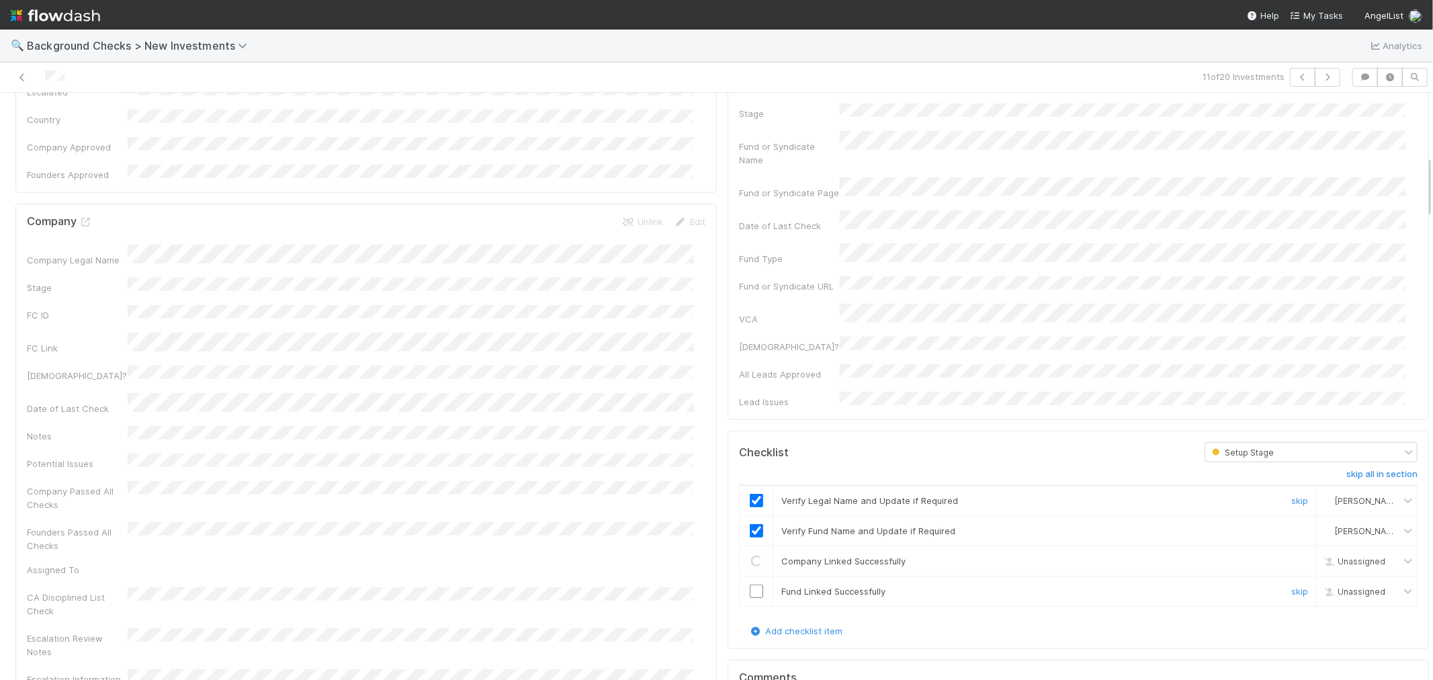 The width and height of the screenshot is (1433, 680). Describe the element at coordinates (77, 498) in the screenshot. I see `div: Company Passed All Checks` at that location.